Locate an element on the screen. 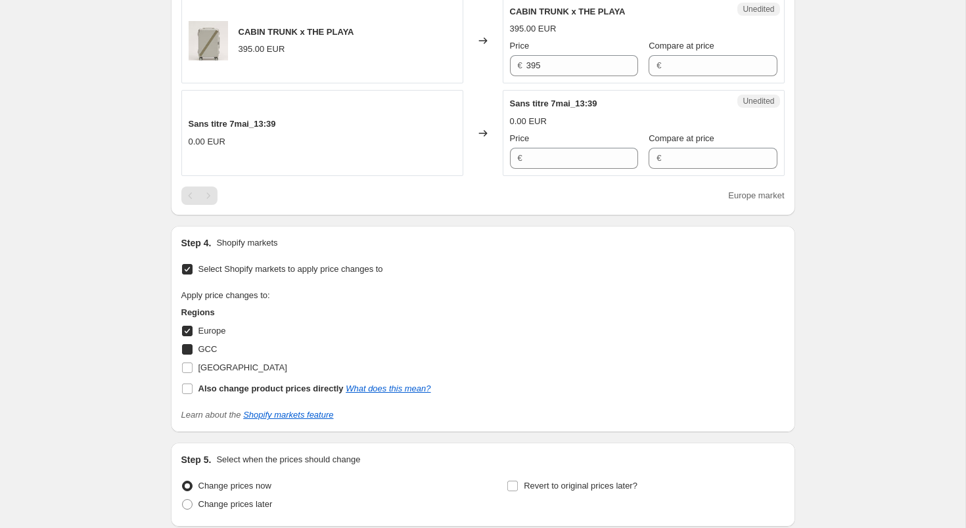 This screenshot has height=528, width=966. h2: Step 4. is located at coordinates (196, 243).